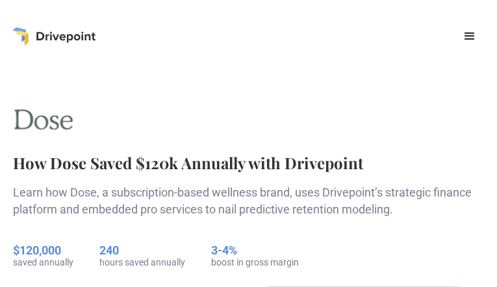  I want to click on div: boost in gross margin, so click(255, 262).